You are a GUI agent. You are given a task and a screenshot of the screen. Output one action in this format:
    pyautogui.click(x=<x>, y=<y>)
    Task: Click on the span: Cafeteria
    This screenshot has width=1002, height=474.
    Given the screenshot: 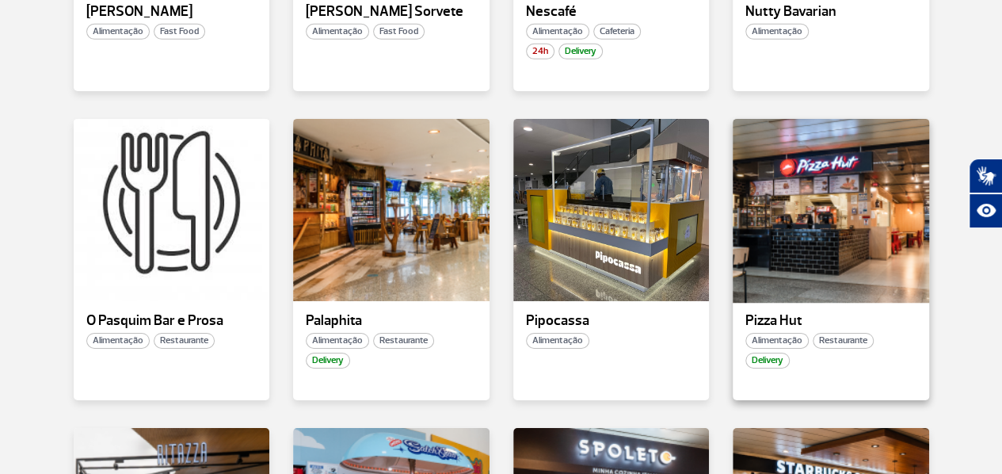 What is the action you would take?
    pyautogui.click(x=617, y=32)
    